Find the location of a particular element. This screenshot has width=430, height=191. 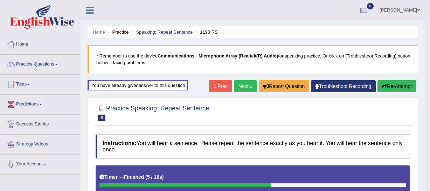

div: You have already given answer to this question is located at coordinates (137, 85).